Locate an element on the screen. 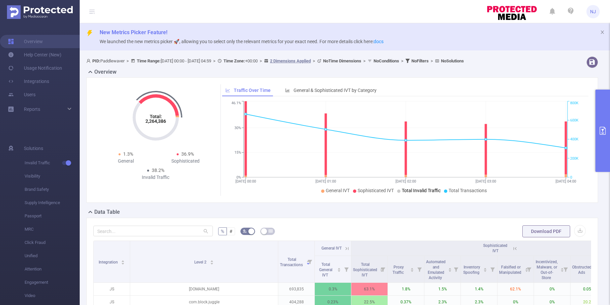  i: icon: bar-chart is located at coordinates (288, 90).